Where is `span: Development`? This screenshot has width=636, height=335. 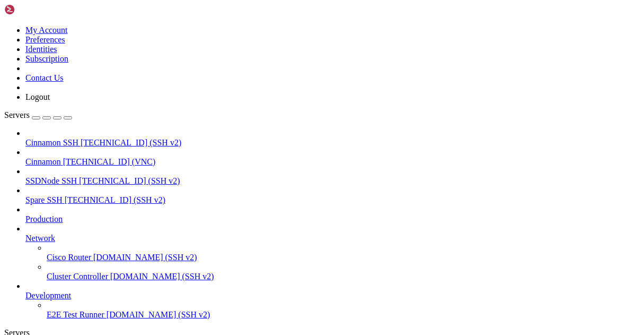 span: Development is located at coordinates (48, 295).